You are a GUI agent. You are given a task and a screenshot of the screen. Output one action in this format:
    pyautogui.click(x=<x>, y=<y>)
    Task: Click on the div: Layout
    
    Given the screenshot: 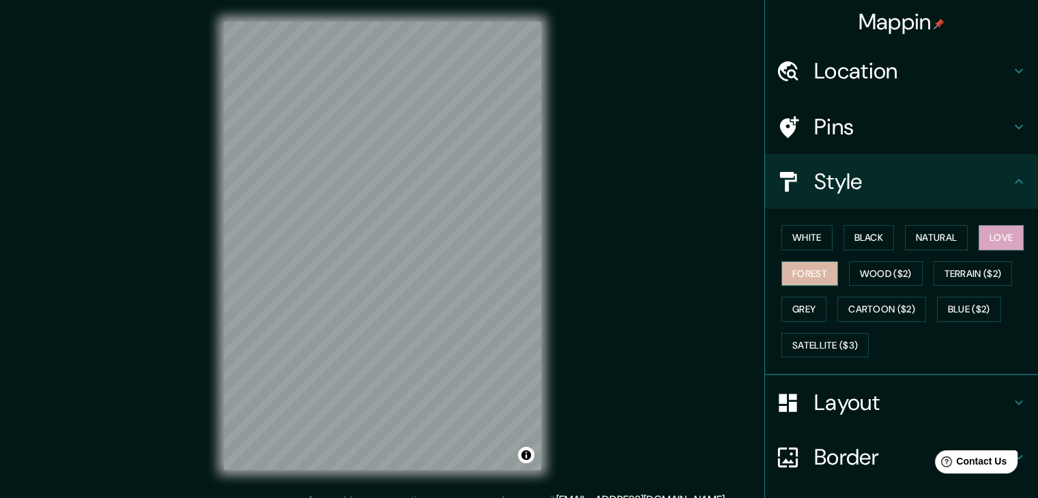 What is the action you would take?
    pyautogui.click(x=901, y=402)
    